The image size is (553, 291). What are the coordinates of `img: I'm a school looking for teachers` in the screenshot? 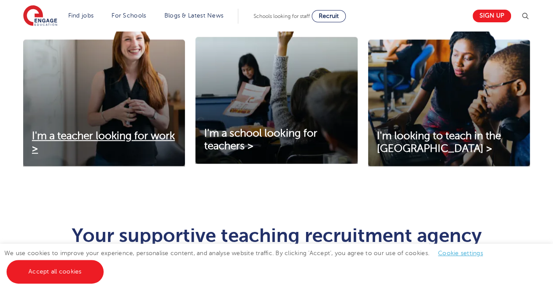 It's located at (276, 92).